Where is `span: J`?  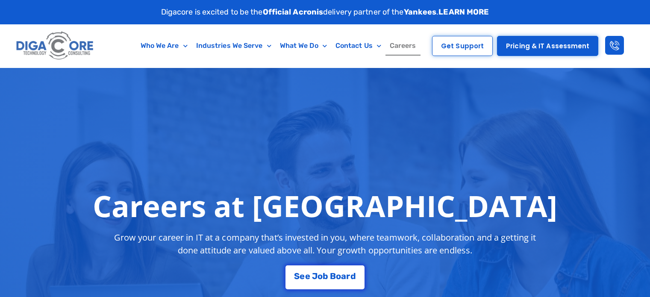
span: J is located at coordinates (314, 276).